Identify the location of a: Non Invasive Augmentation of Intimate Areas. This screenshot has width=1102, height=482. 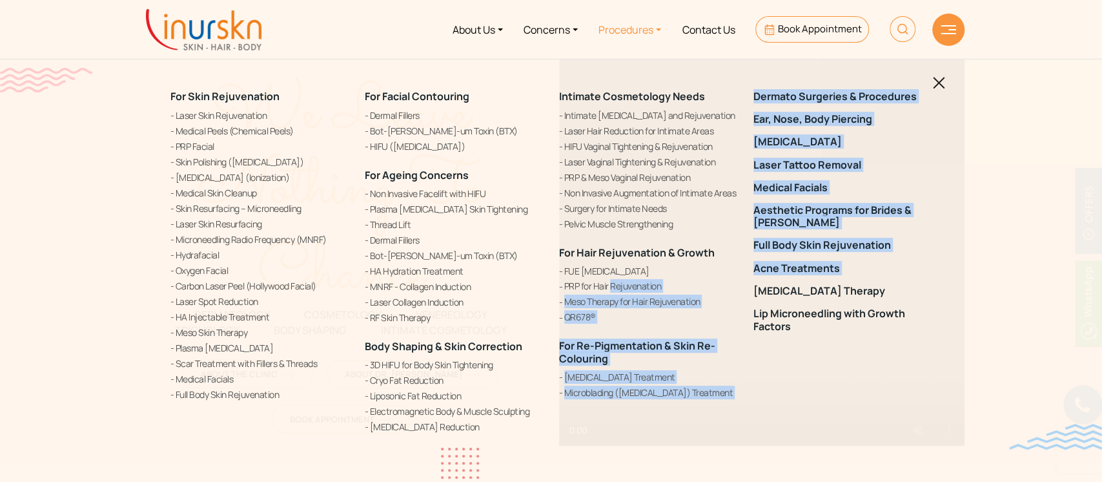
(648, 192).